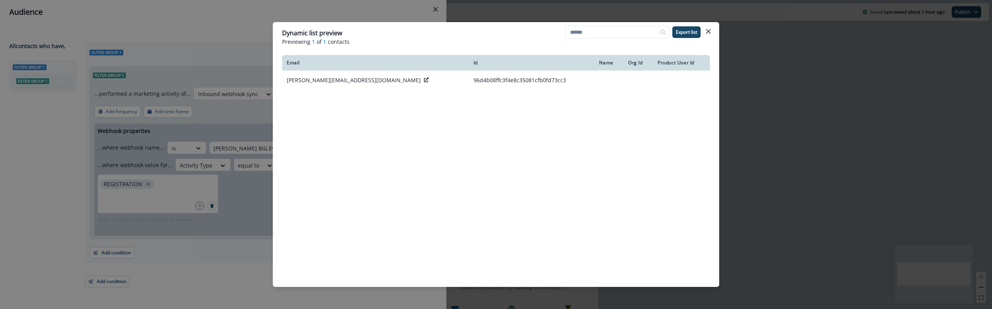 The height and width of the screenshot is (309, 992). Describe the element at coordinates (638, 63) in the screenshot. I see `div: Org Id` at that location.